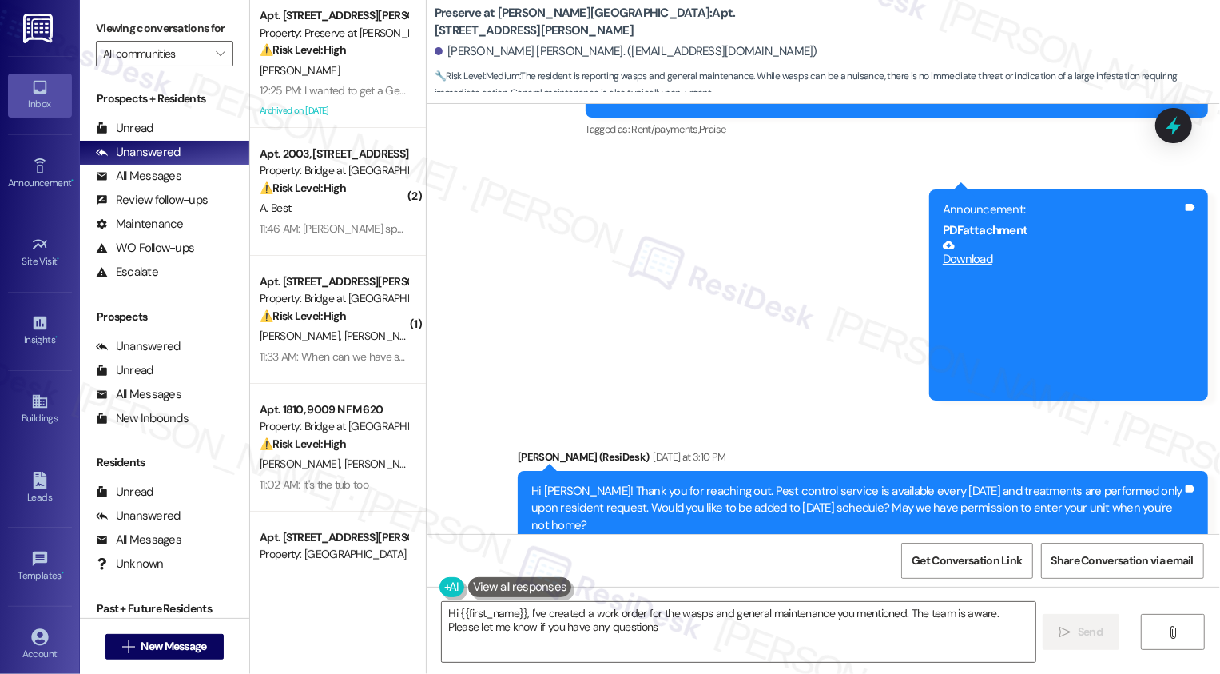  Describe the element at coordinates (967, 560) in the screenshot. I see `button: Get Conversation Link` at that location.